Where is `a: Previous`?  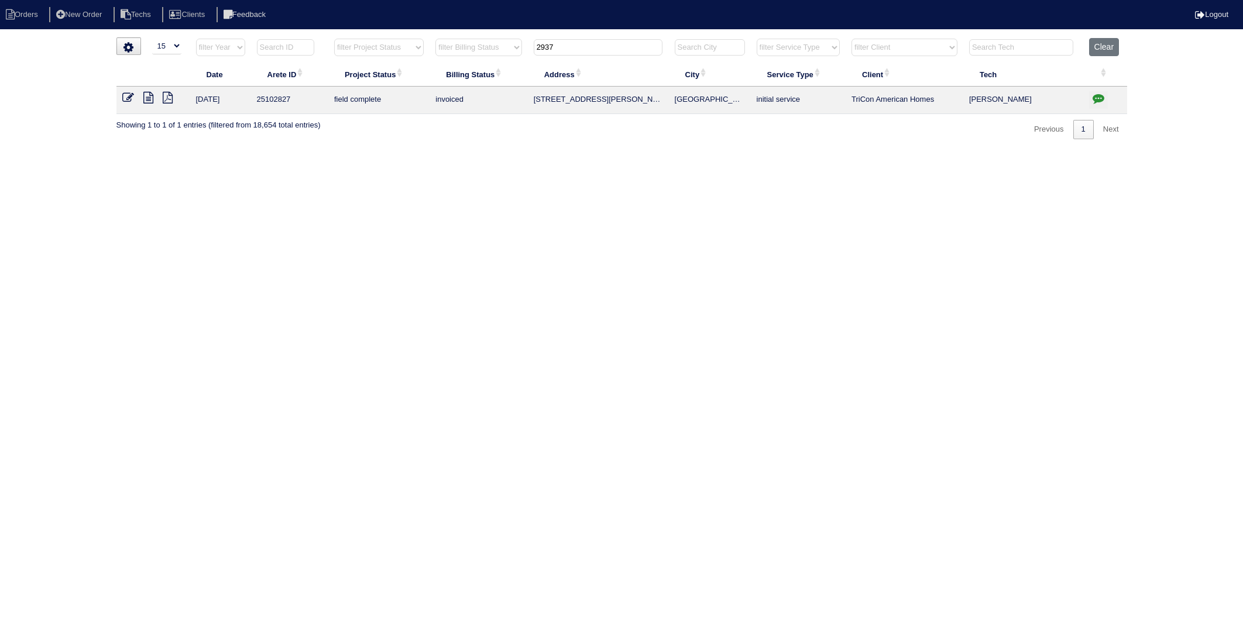 a: Previous is located at coordinates (1049, 129).